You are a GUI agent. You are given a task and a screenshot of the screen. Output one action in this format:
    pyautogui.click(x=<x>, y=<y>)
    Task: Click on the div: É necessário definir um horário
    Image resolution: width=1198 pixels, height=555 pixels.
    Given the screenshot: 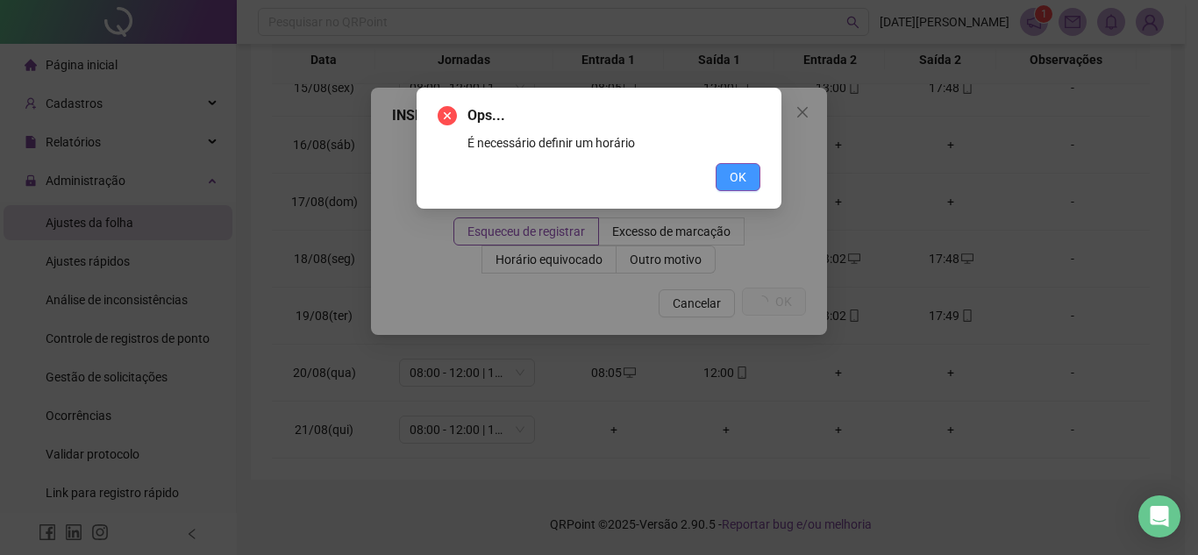 What is the action you would take?
    pyautogui.click(x=614, y=143)
    